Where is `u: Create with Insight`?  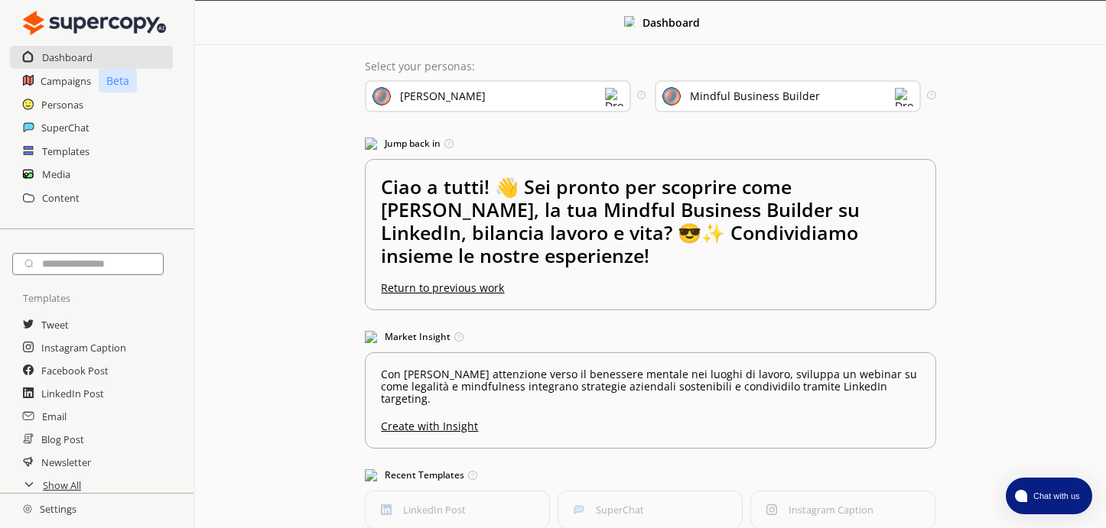
u: Create with Insight is located at coordinates (650, 423).